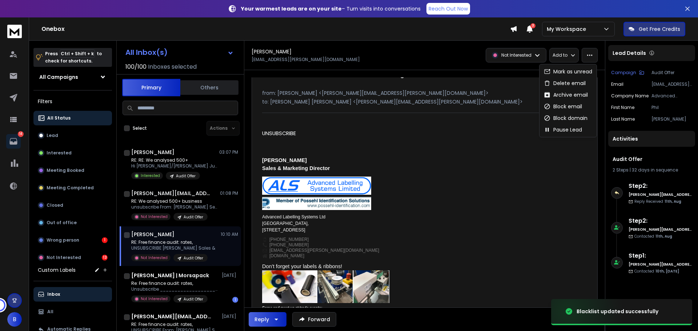 The image size is (698, 331). Describe the element at coordinates (533, 26) in the screenshot. I see `span: 3` at that location.